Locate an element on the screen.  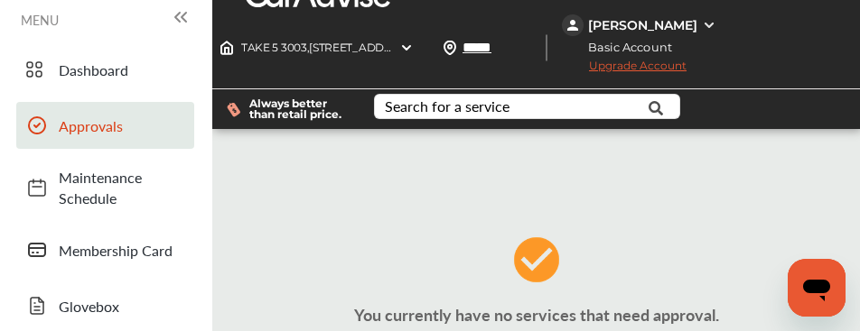
a: Glovebox is located at coordinates (105, 306).